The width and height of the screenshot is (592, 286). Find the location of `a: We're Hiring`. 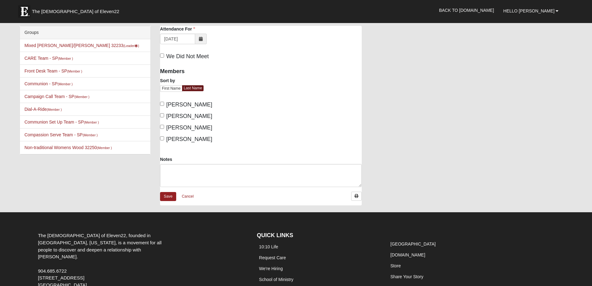

a: We're Hiring is located at coordinates (271, 268).